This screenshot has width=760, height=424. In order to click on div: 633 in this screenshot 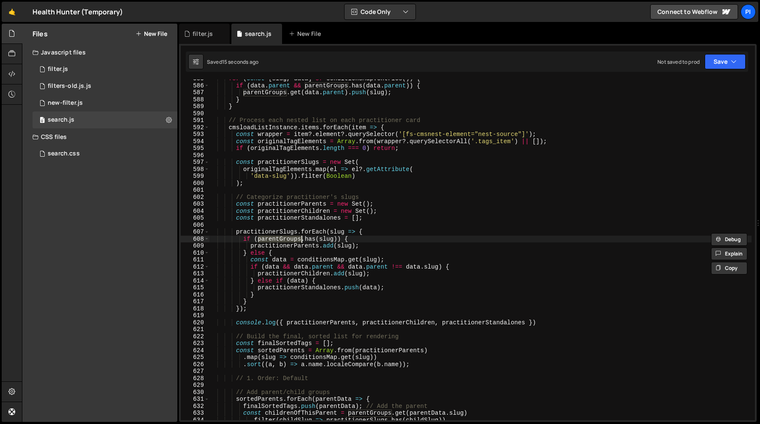, I will do `click(195, 413)`.